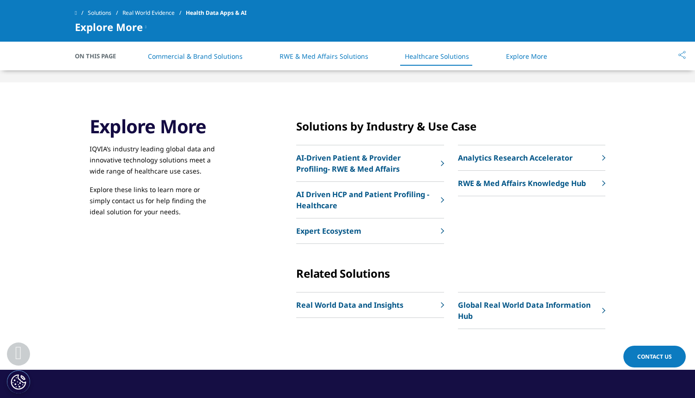 The height and width of the screenshot is (398, 695). What do you see at coordinates (195, 56) in the screenshot?
I see `a: Commercial & Brand Solutions` at bounding box center [195, 56].